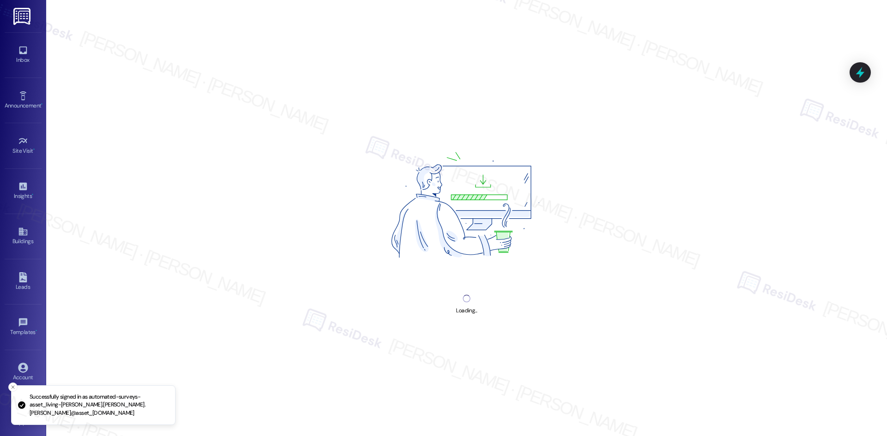  Describe the element at coordinates (466, 311) in the screenshot. I see `div: Loading...` at that location.